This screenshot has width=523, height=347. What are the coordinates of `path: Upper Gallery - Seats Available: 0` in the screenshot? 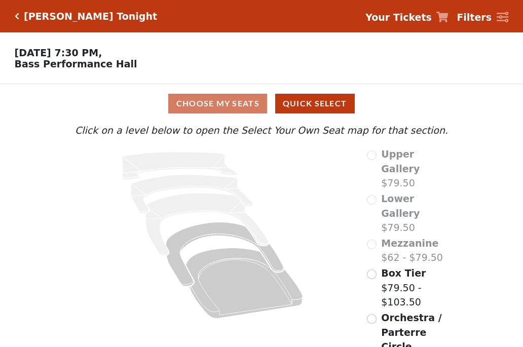 It's located at (180, 166).